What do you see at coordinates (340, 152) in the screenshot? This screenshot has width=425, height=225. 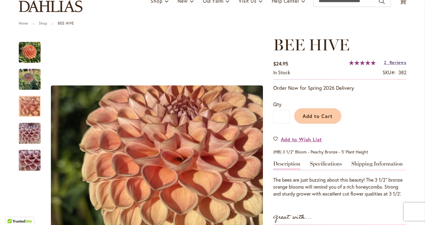 I see `p: (MB) 3 1/2" Bloom - Peachy Bronze - 5' Plant Height` at bounding box center [340, 152].